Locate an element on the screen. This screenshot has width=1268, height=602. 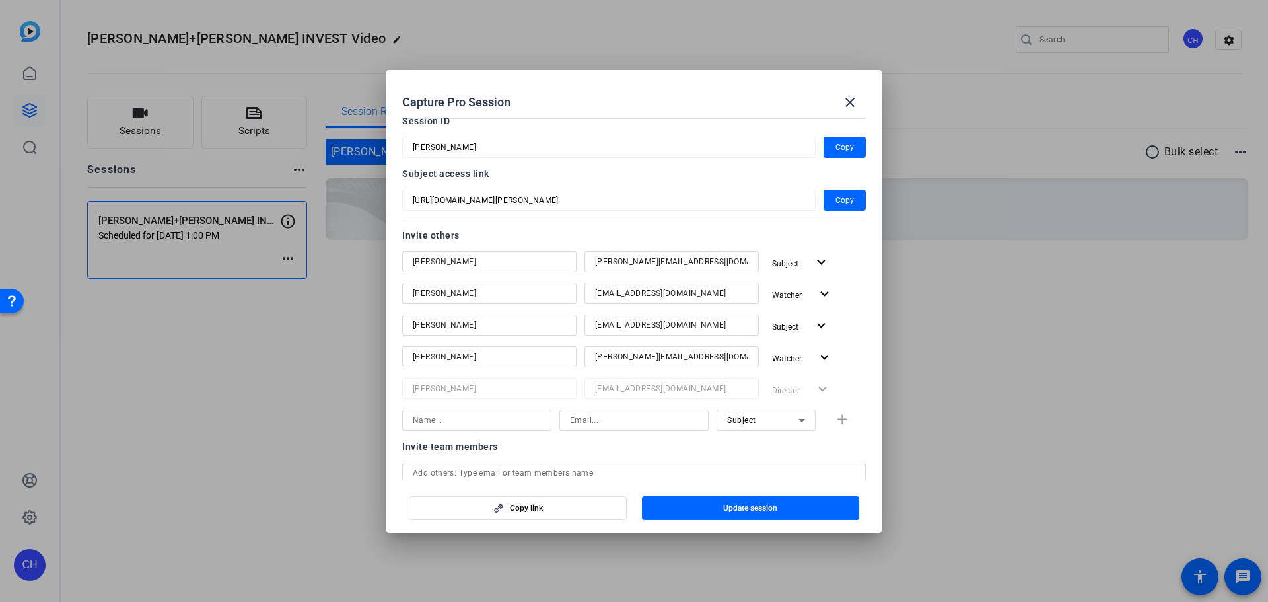
input: Add others: Type email or team members name is located at coordinates (634, 473).